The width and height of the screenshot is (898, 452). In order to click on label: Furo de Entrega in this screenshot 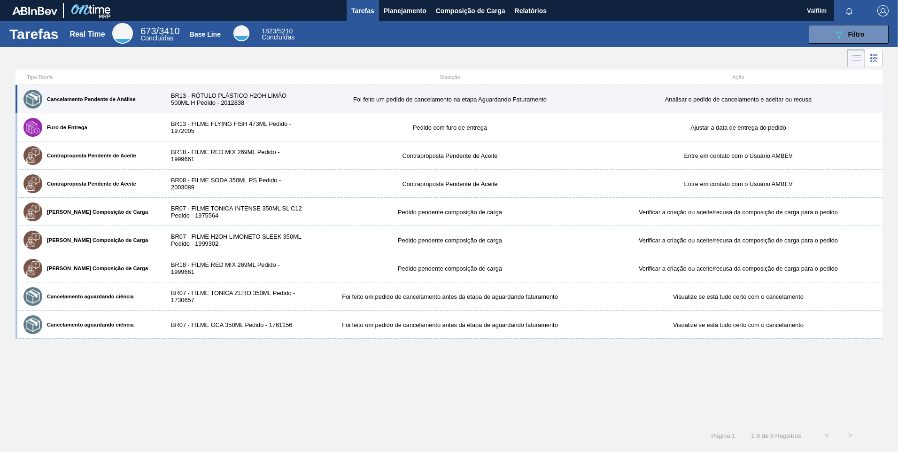, I will do `click(65, 127)`.